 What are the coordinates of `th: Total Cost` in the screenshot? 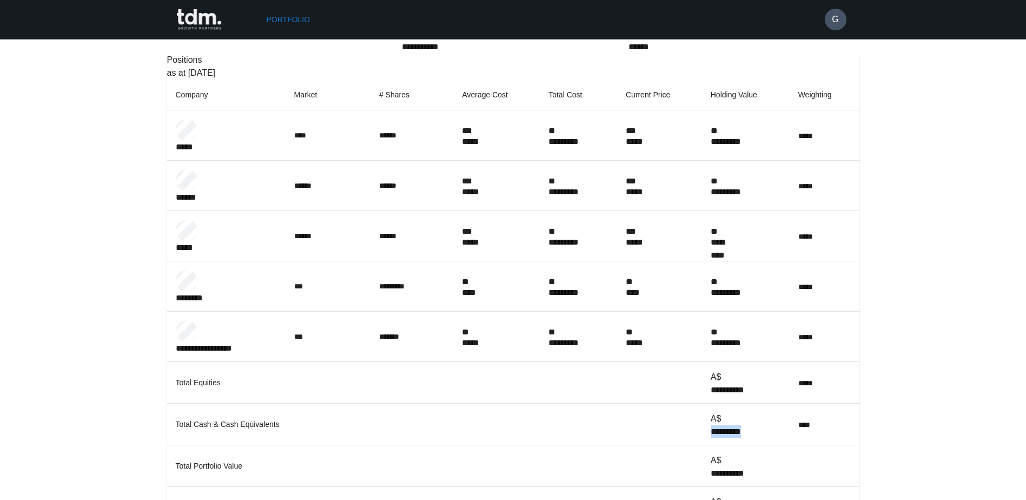 It's located at (578, 95).